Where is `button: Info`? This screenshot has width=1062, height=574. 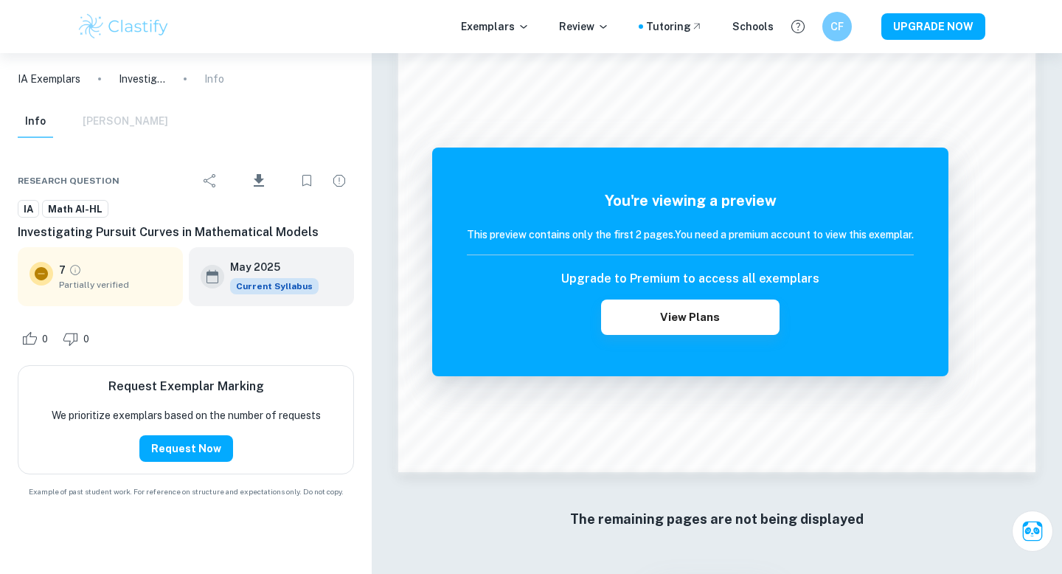
button: Info is located at coordinates (35, 122).